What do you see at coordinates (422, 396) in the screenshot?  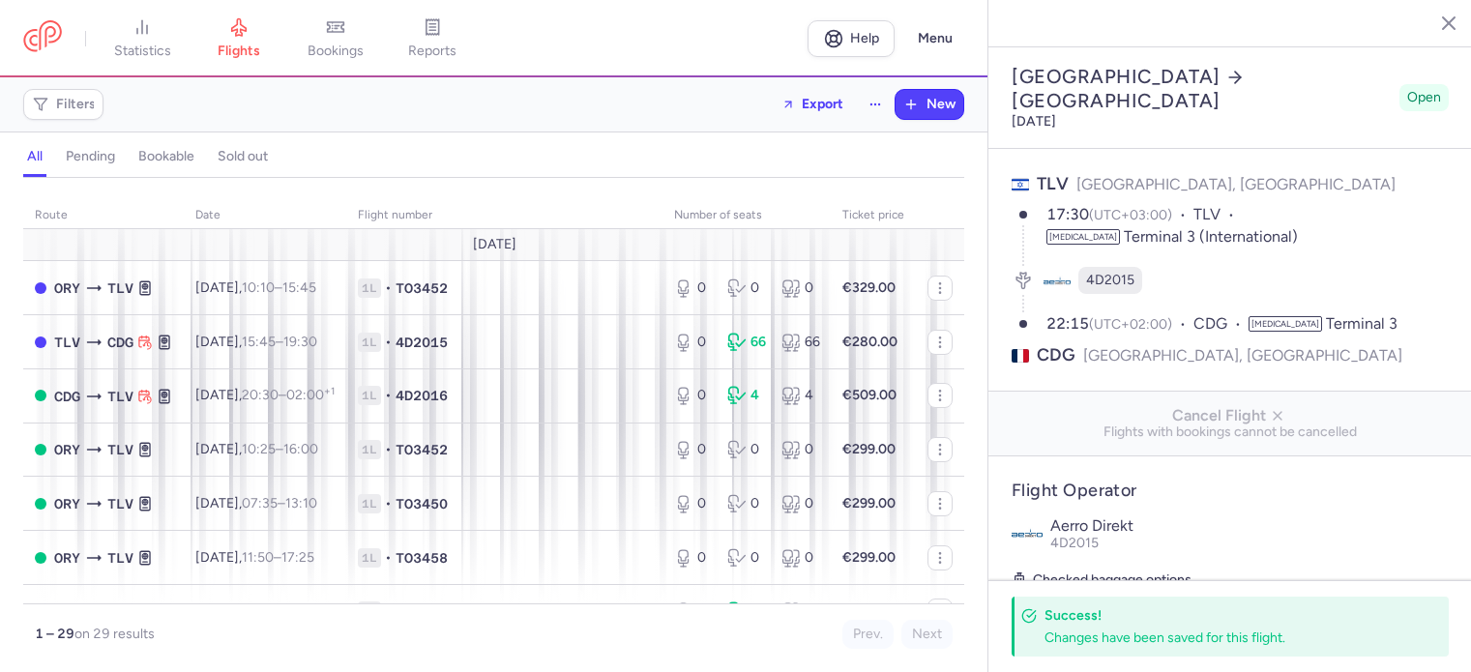 I see `span: 4D2016` at bounding box center [422, 396].